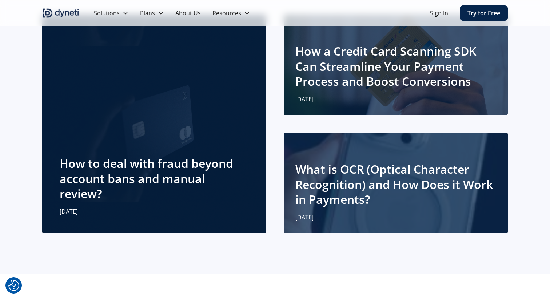  I want to click on div: Resources, so click(226, 13).